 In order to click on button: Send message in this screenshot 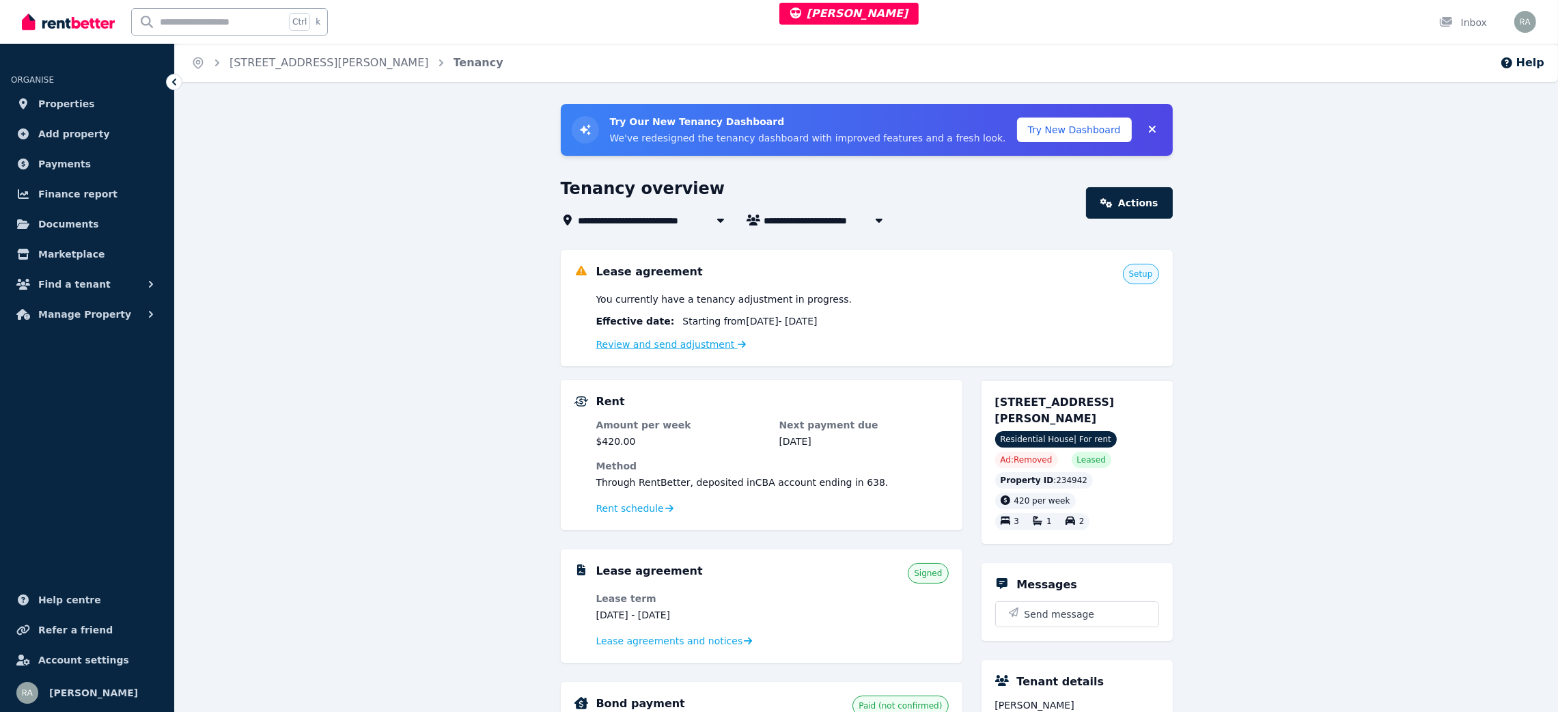, I will do `click(1077, 614)`.